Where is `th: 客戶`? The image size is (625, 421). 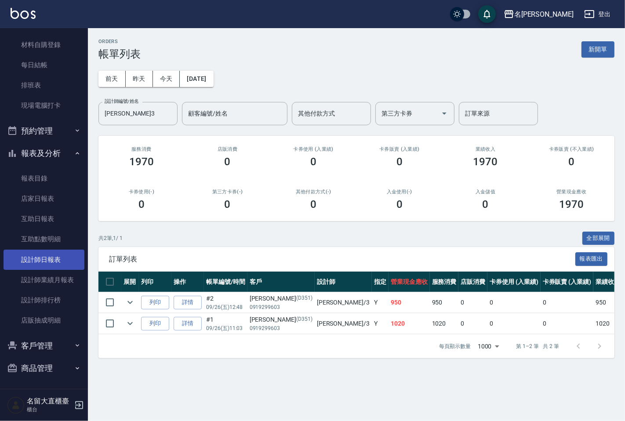
th: 客戶 is located at coordinates (281, 282).